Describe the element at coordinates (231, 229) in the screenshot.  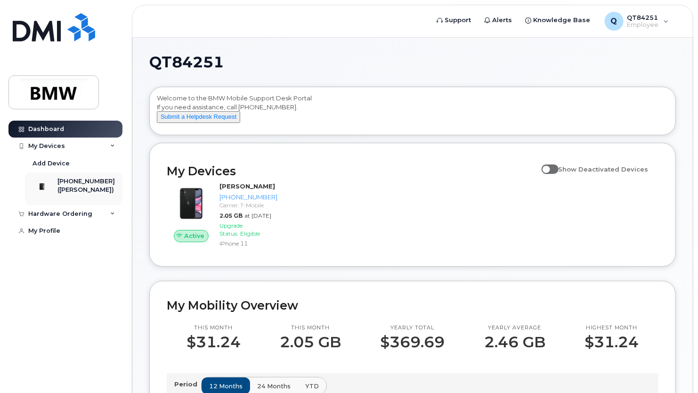
I see `span: Upgrade Status:` at that location.